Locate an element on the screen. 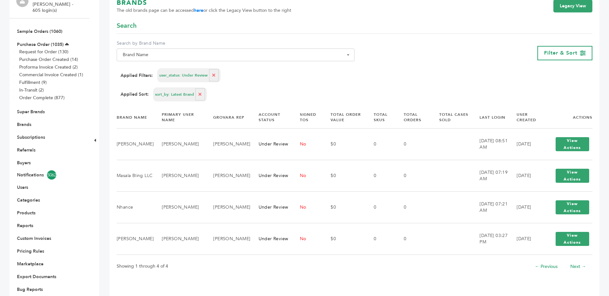 The width and height of the screenshot is (609, 296). a: Categories is located at coordinates (28, 200).